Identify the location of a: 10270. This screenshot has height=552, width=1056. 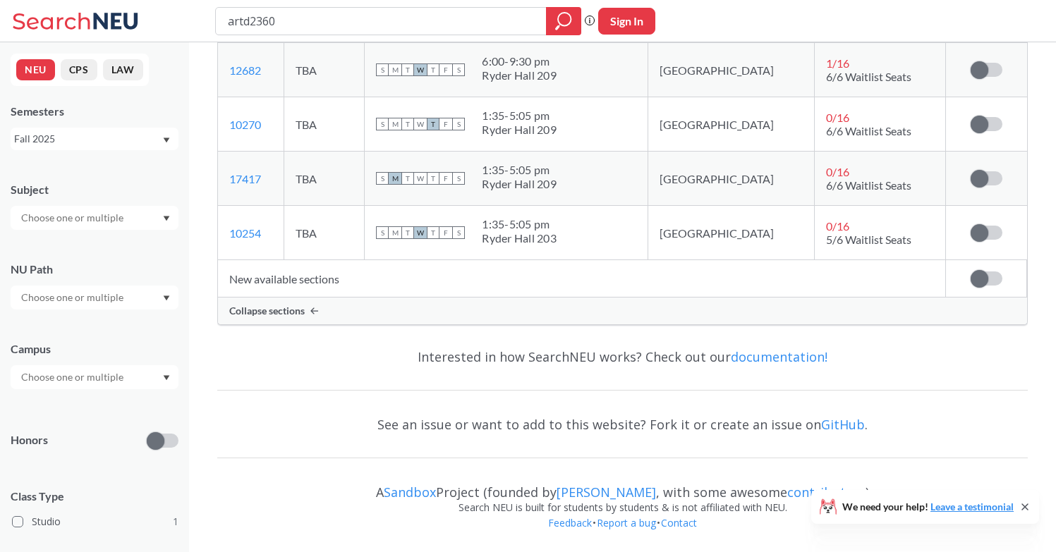
(245, 124).